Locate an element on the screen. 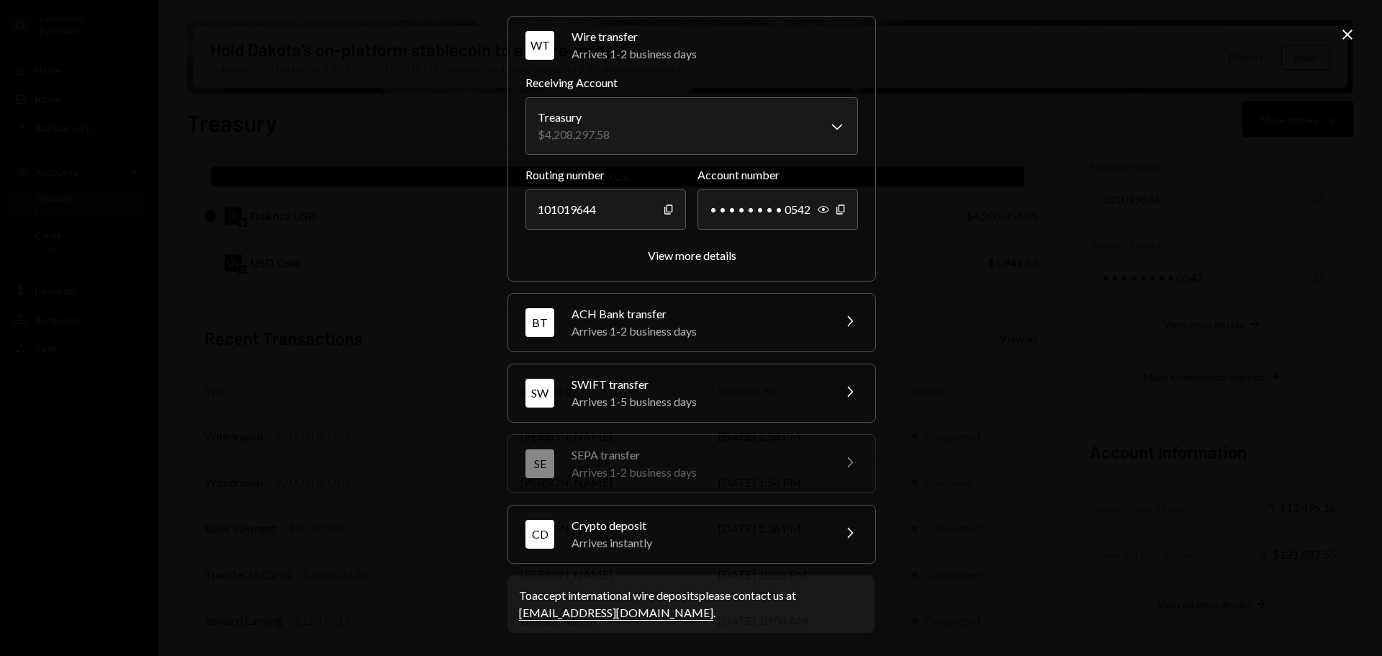 Image resolution: width=1382 pixels, height=656 pixels. button: View more details is located at coordinates (692, 255).